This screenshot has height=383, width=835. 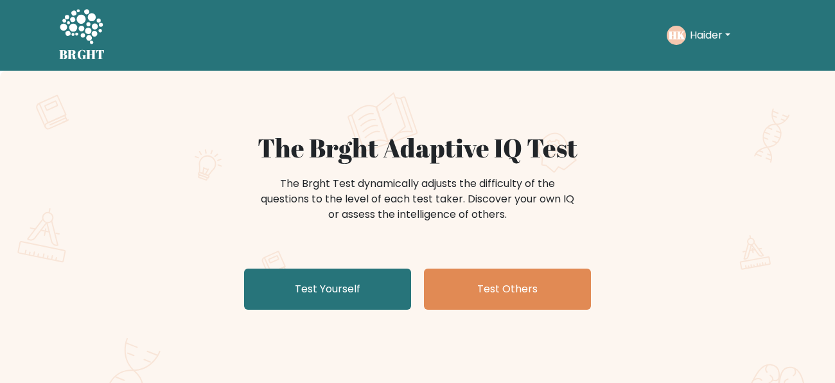 I want to click on a: Test Others, so click(x=507, y=289).